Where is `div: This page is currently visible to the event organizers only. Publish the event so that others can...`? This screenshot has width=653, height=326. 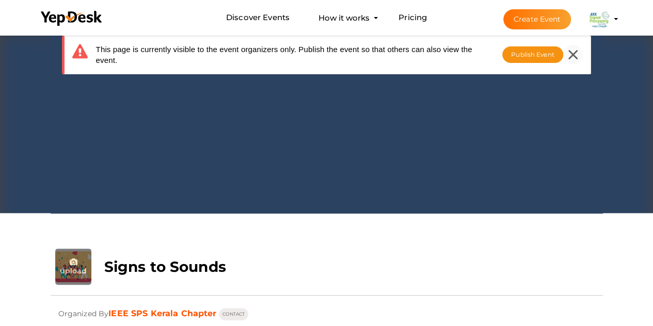 div: This page is currently visible to the event organizers only. Publish the event so that others can... is located at coordinates (282, 55).